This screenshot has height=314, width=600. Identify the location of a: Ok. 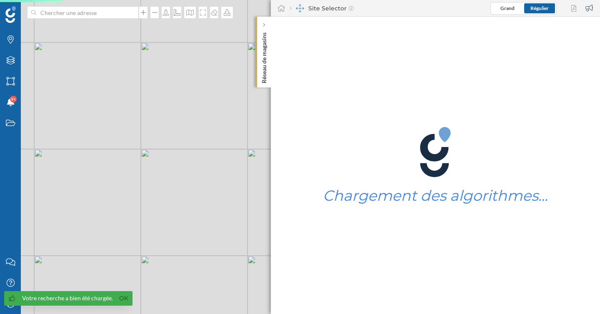
(124, 298).